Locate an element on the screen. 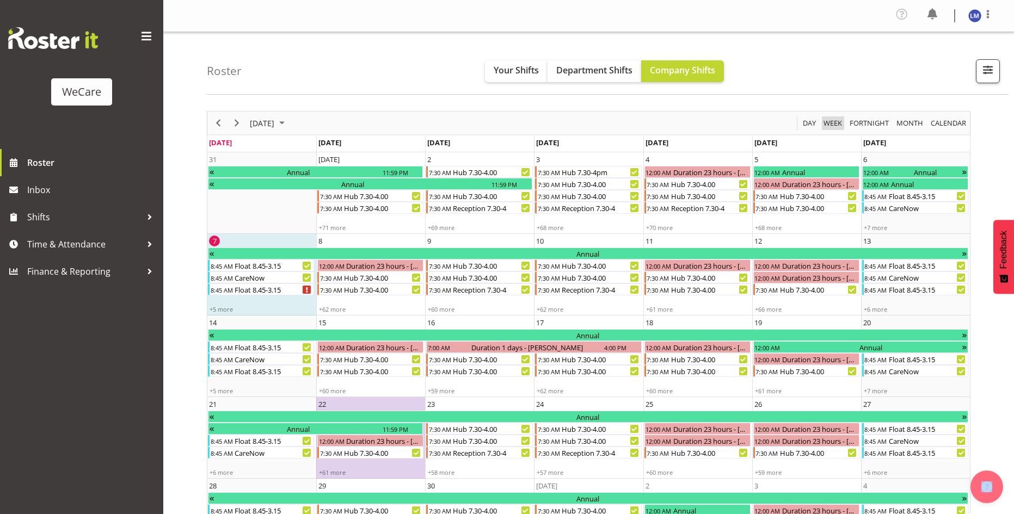 This screenshot has width=1014, height=514. div: Float 8.45-3.15 Begin From Sunday, September 21, 2025 at 8:45:00 AM GMT+12:00 Ends At Sunday, Sep... is located at coordinates (261, 441).